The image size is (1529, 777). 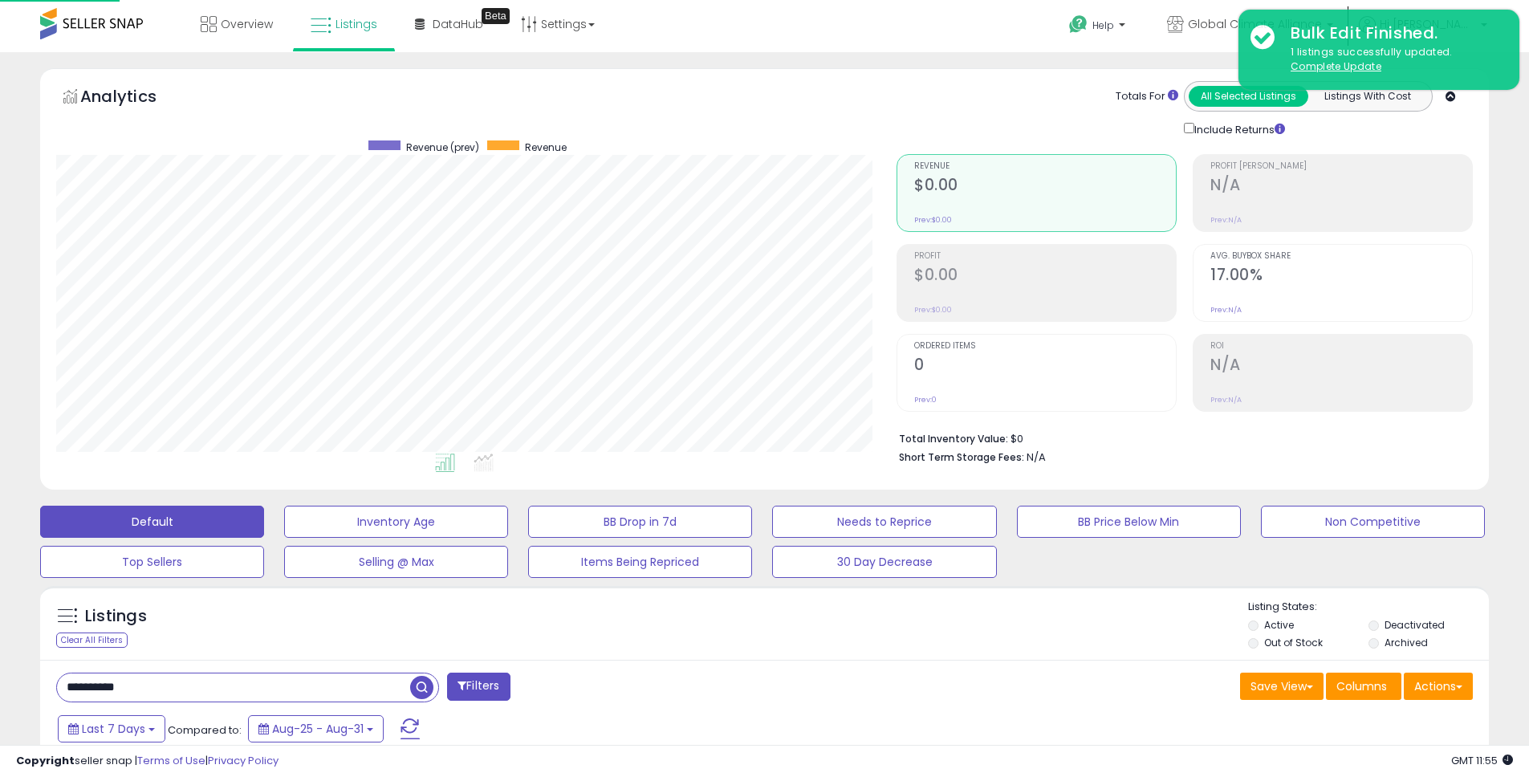 What do you see at coordinates (1282, 686) in the screenshot?
I see `button: Save View` at bounding box center [1282, 686].